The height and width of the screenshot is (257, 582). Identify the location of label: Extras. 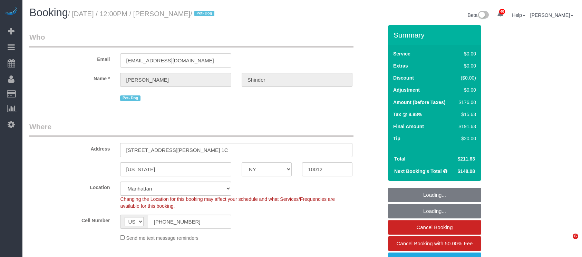
(400, 66).